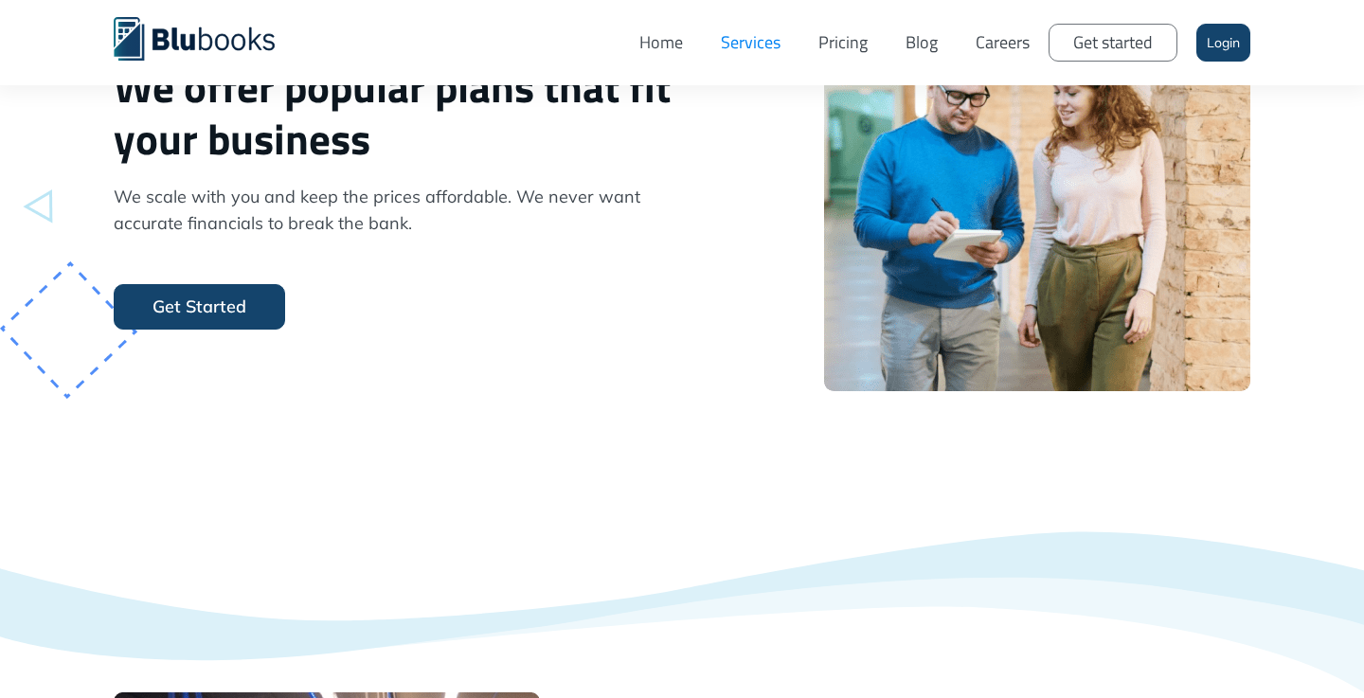 Image resolution: width=1364 pixels, height=698 pixels. Describe the element at coordinates (750, 43) in the screenshot. I see `a: Services` at that location.